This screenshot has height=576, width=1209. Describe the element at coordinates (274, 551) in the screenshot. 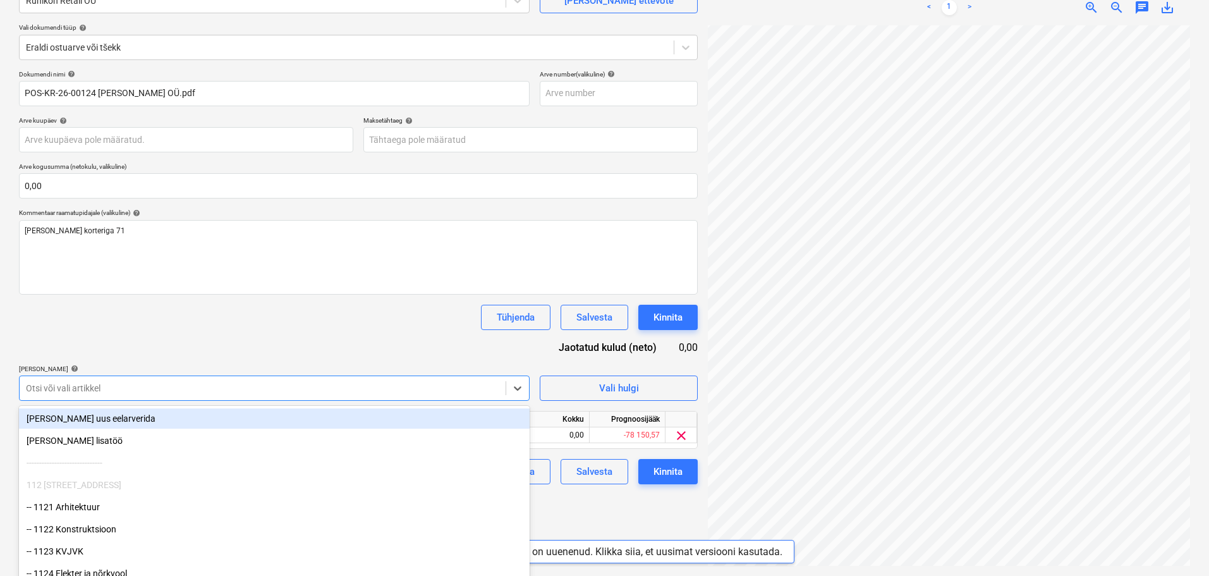

I see `div: -- 1123 KVJVK` at that location.